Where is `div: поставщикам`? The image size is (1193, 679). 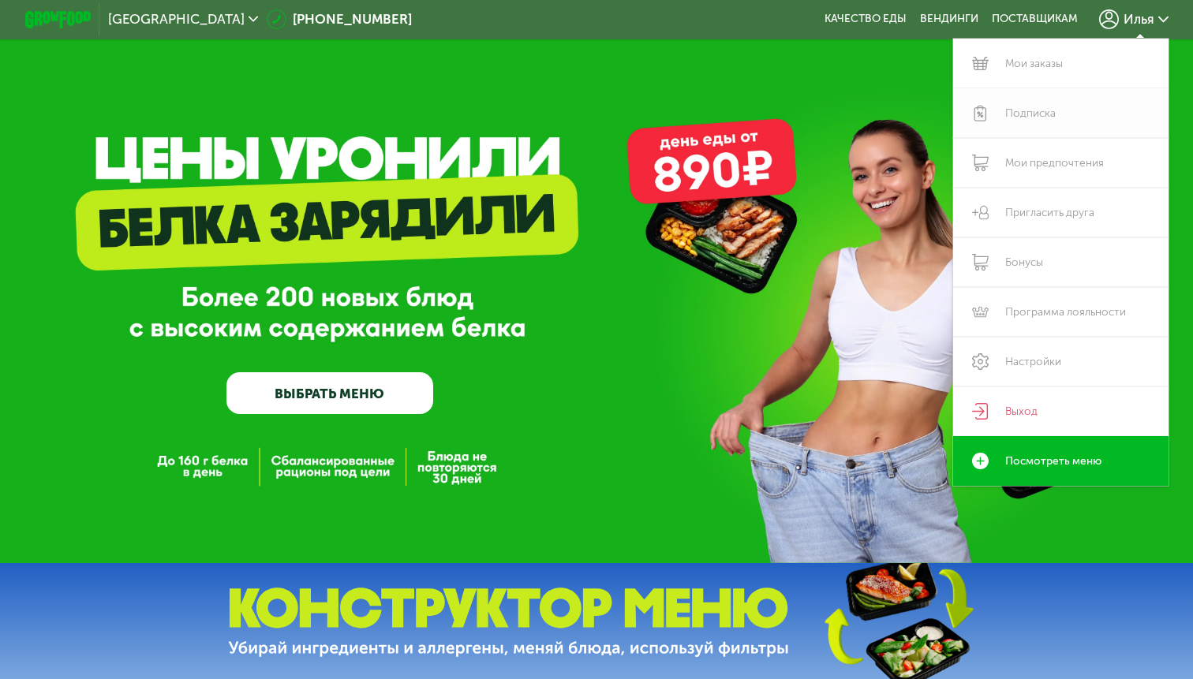
div: поставщикам is located at coordinates (1034, 19).